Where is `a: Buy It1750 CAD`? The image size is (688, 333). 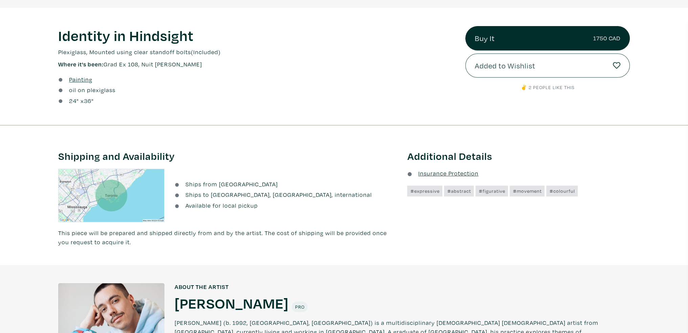 a: Buy It1750 CAD is located at coordinates (547, 38).